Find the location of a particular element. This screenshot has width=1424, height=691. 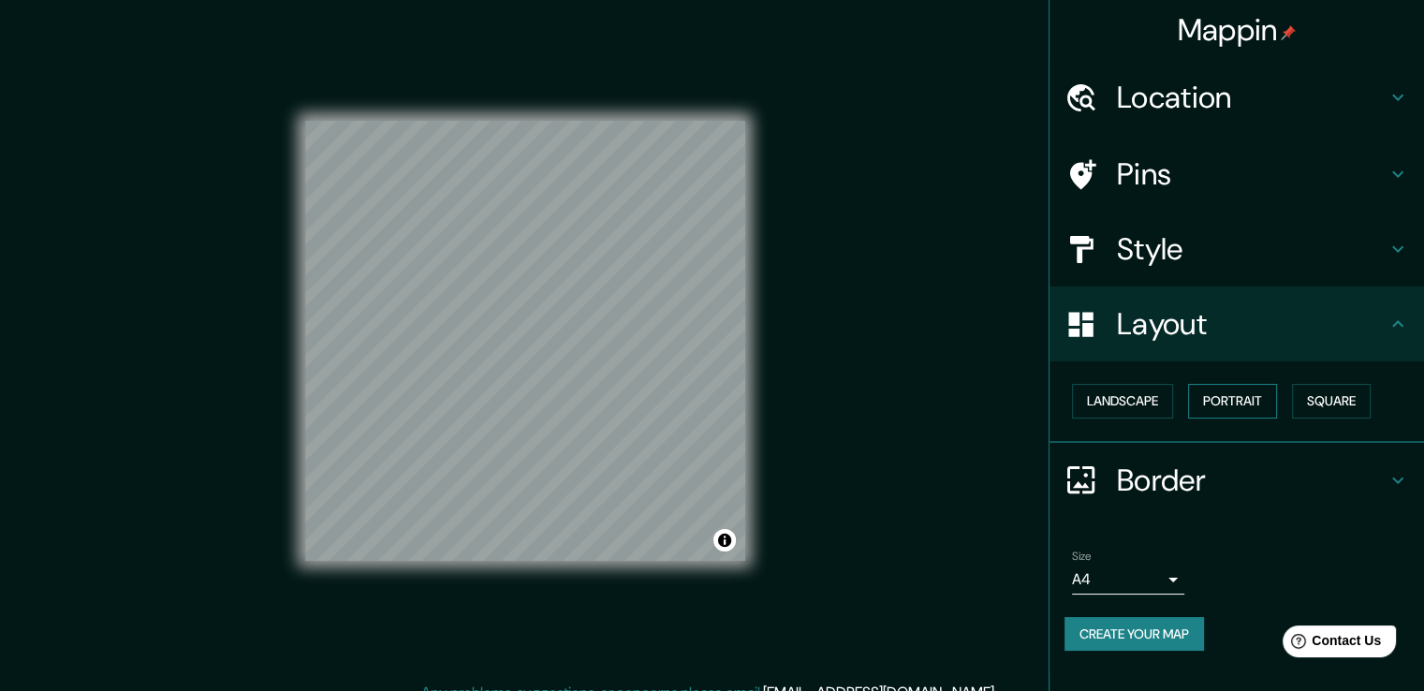

div: A4 is located at coordinates (1128, 580).